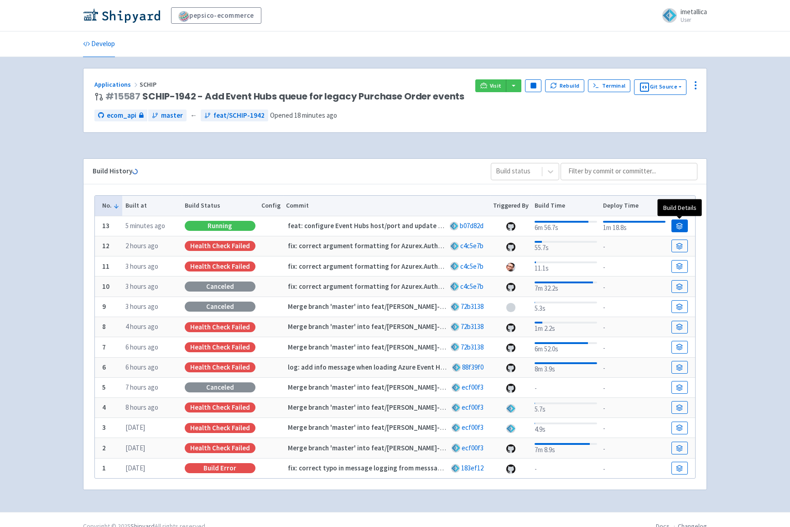  Describe the element at coordinates (565, 427) in the screenshot. I see `div: 4.9s` at that location.